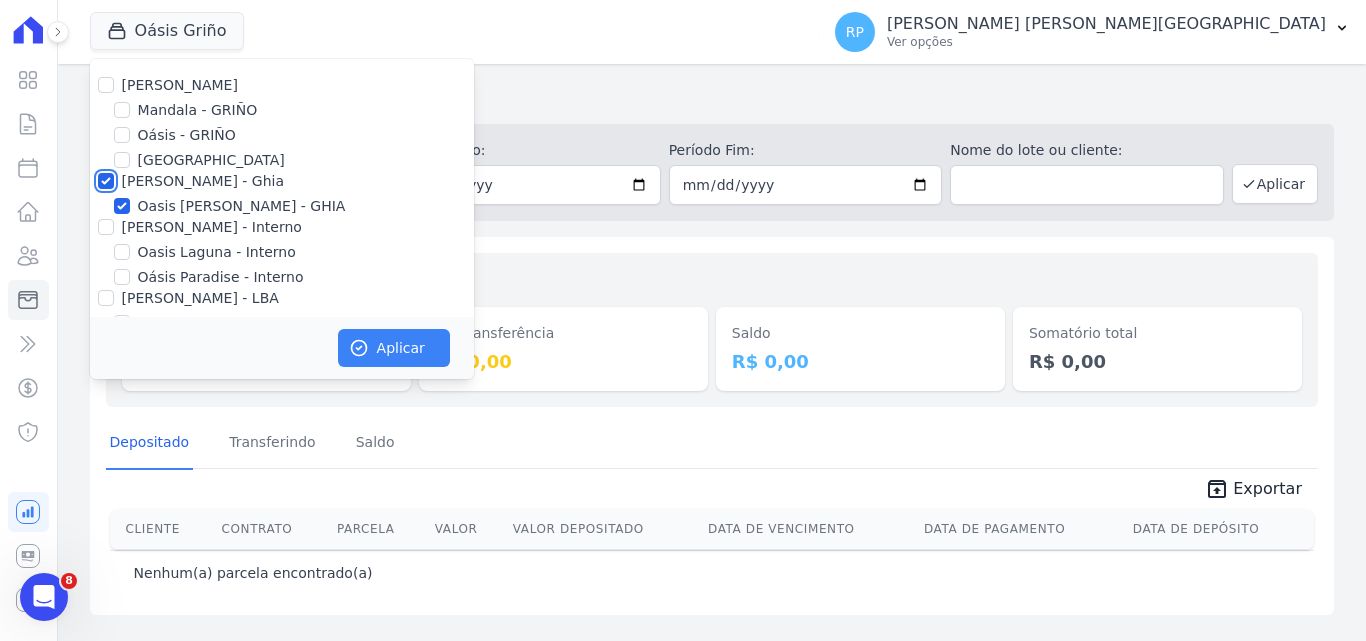  What do you see at coordinates (272, 444) in the screenshot?
I see `a: Transferindo` at bounding box center [272, 444].